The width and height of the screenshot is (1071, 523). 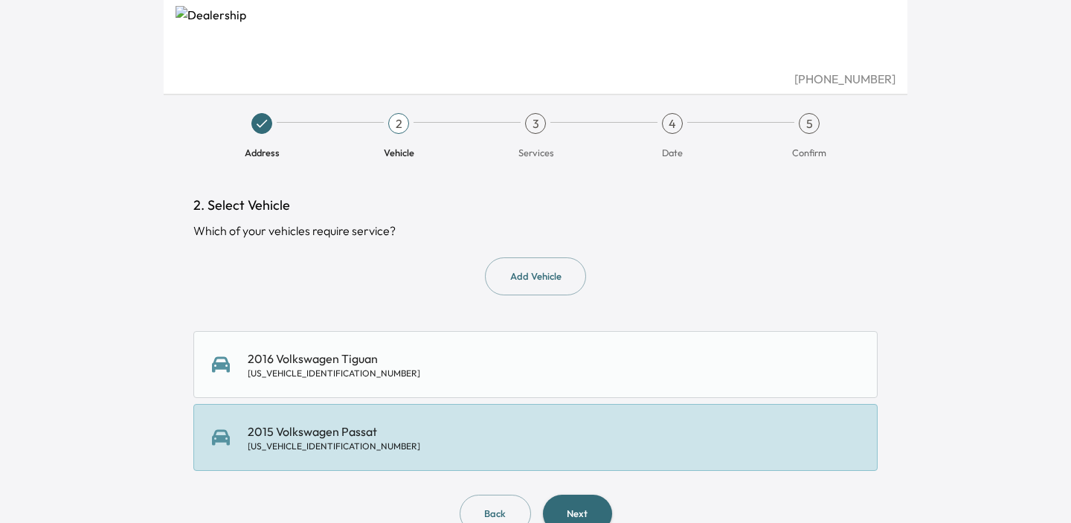 What do you see at coordinates (262, 152) in the screenshot?
I see `span: Address` at bounding box center [262, 152].